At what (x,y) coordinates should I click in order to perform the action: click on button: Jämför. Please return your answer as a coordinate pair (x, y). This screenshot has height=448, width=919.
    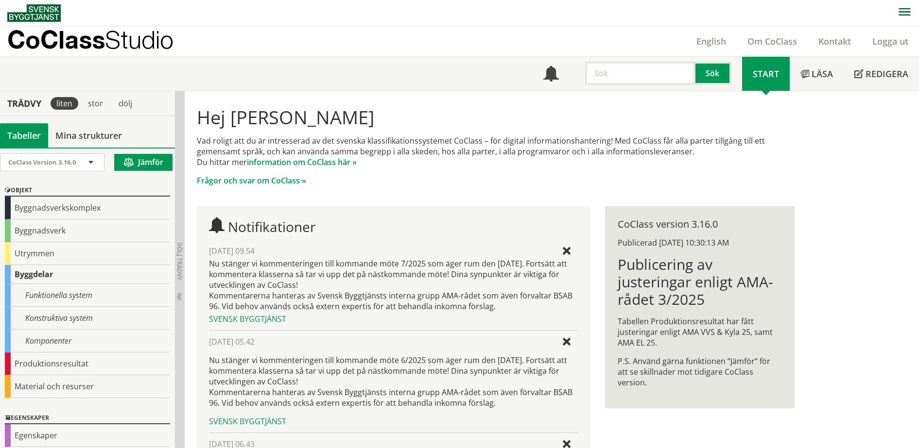
    Looking at the image, I should click on (143, 162).